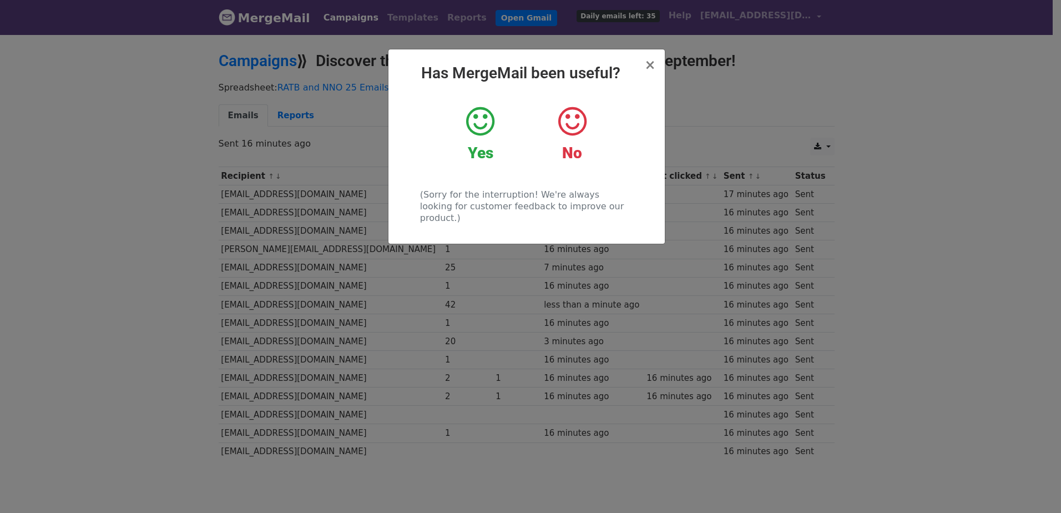  I want to click on a: No, so click(572, 134).